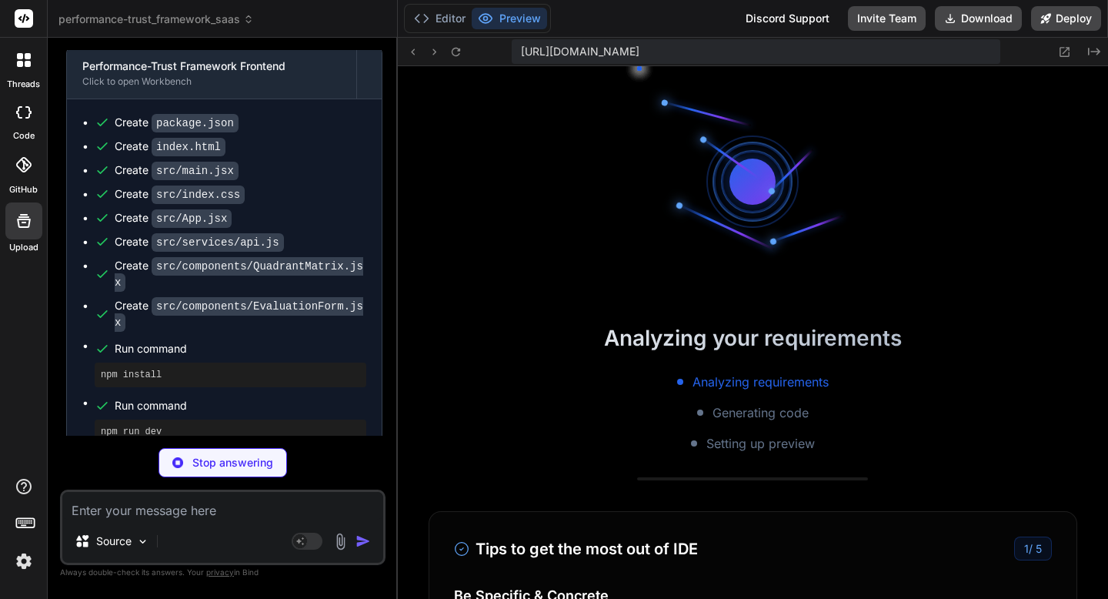  What do you see at coordinates (218, 242) in the screenshot?
I see `code: src/services/api.js` at bounding box center [218, 242].